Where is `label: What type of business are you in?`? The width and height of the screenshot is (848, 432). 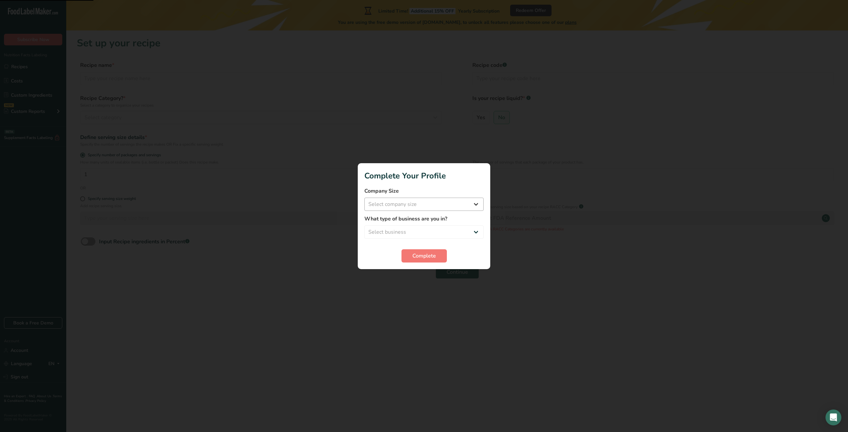
label: What type of business are you in? is located at coordinates (424, 219).